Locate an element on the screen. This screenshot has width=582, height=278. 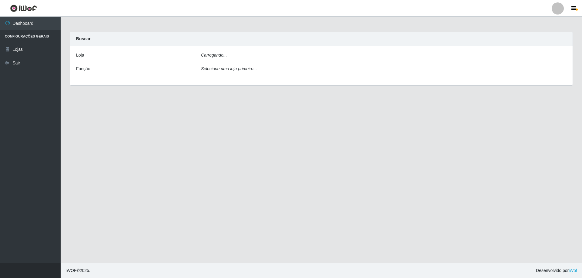
label: Função is located at coordinates (83, 69).